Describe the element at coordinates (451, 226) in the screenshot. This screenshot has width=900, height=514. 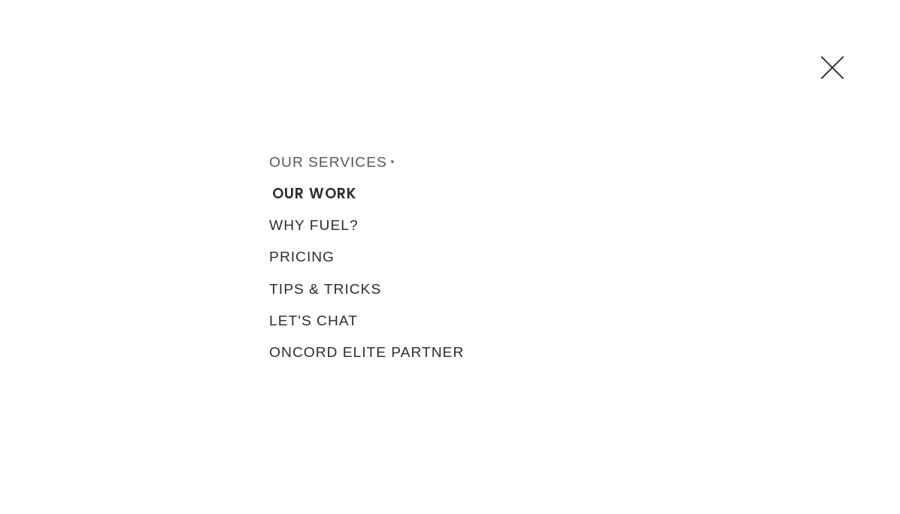
I see `a: Why Fuel?` at that location.